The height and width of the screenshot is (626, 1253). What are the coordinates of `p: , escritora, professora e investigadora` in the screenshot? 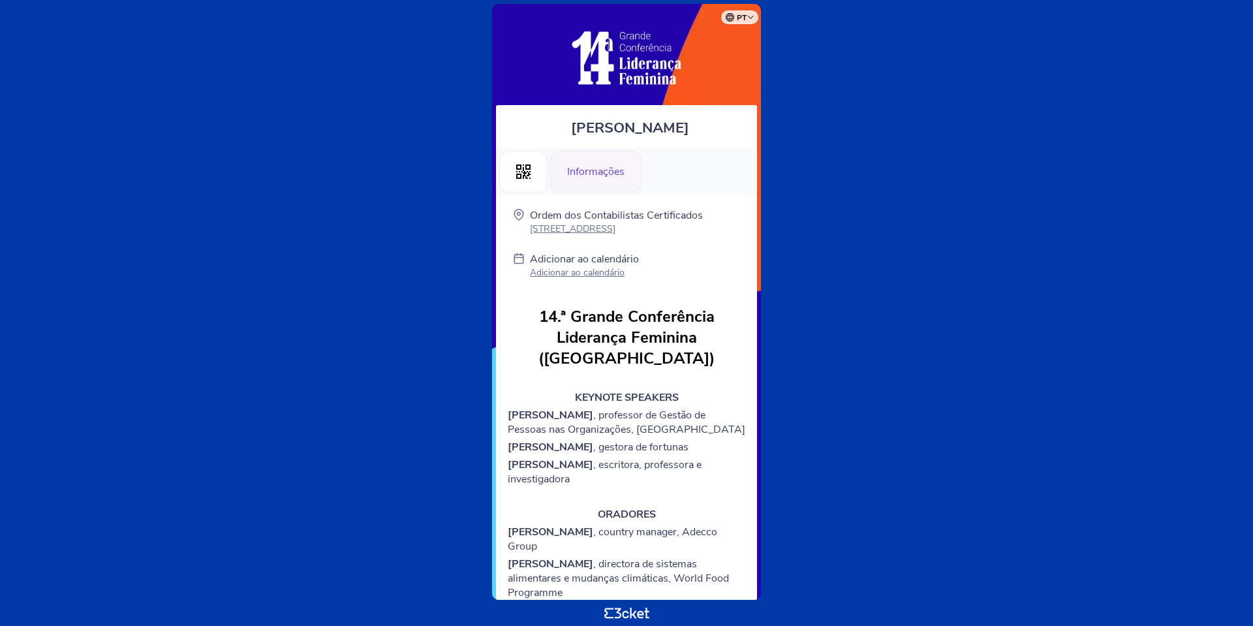 It's located at (626, 472).